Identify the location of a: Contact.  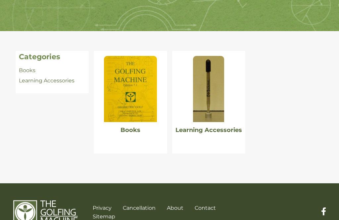
(205, 208).